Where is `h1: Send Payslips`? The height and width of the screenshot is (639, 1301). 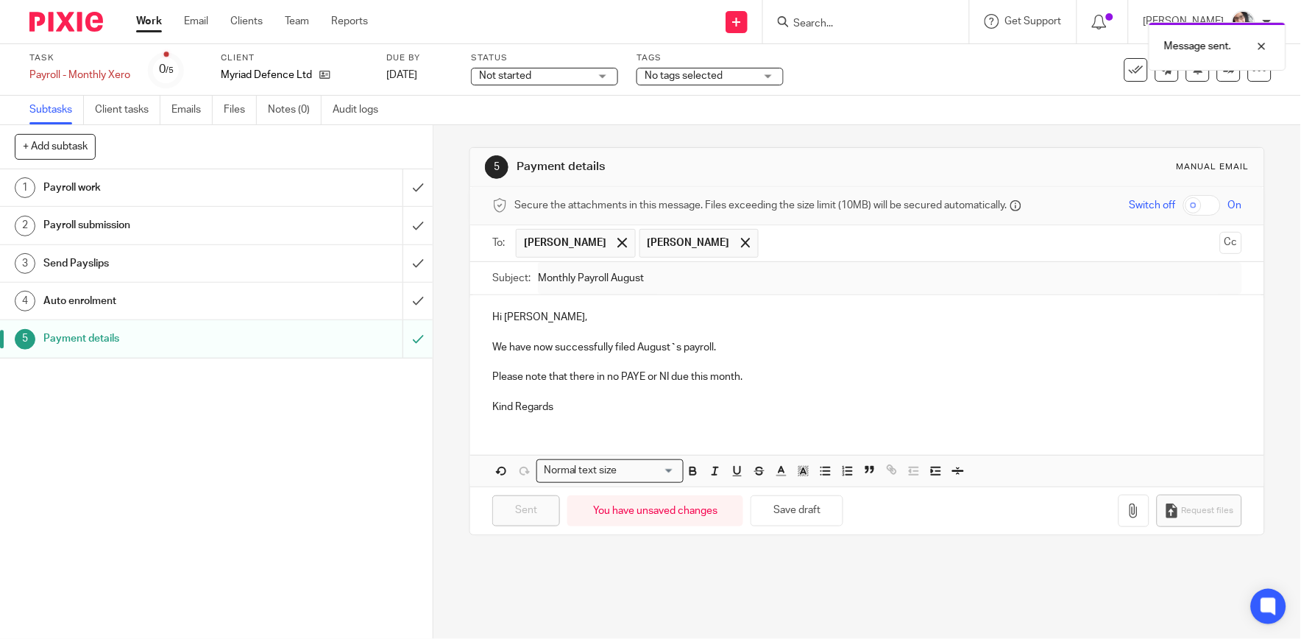
h1: Send Payslips is located at coordinates (158, 264).